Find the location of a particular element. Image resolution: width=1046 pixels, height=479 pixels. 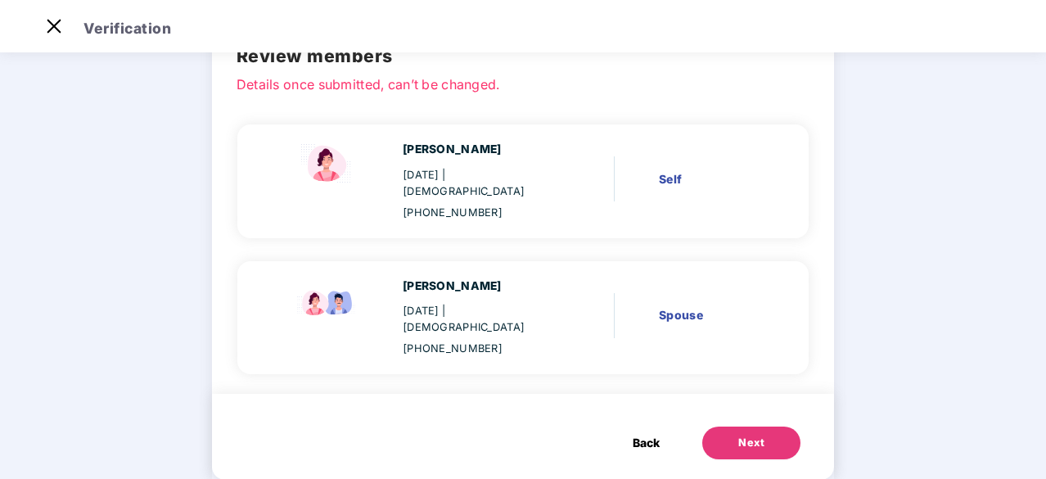

div: Spouse is located at coordinates (709, 315).